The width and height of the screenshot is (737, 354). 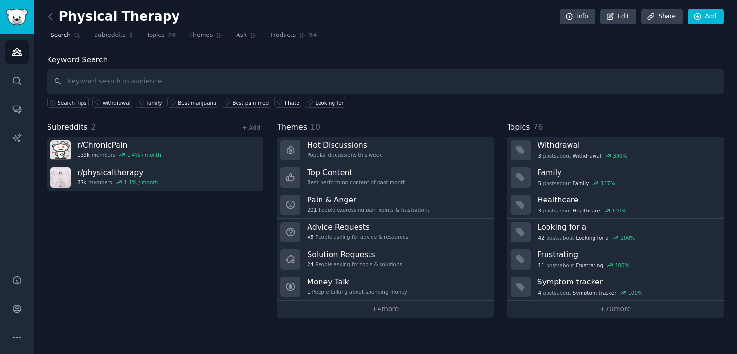 What do you see at coordinates (141, 182) in the screenshot?
I see `div: 1.1 % / month` at bounding box center [141, 182].